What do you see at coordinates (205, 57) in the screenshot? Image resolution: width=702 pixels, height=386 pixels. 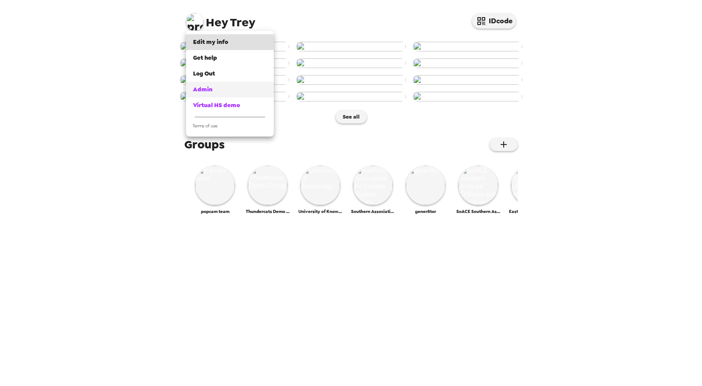 I see `span: Get help` at bounding box center [205, 57].